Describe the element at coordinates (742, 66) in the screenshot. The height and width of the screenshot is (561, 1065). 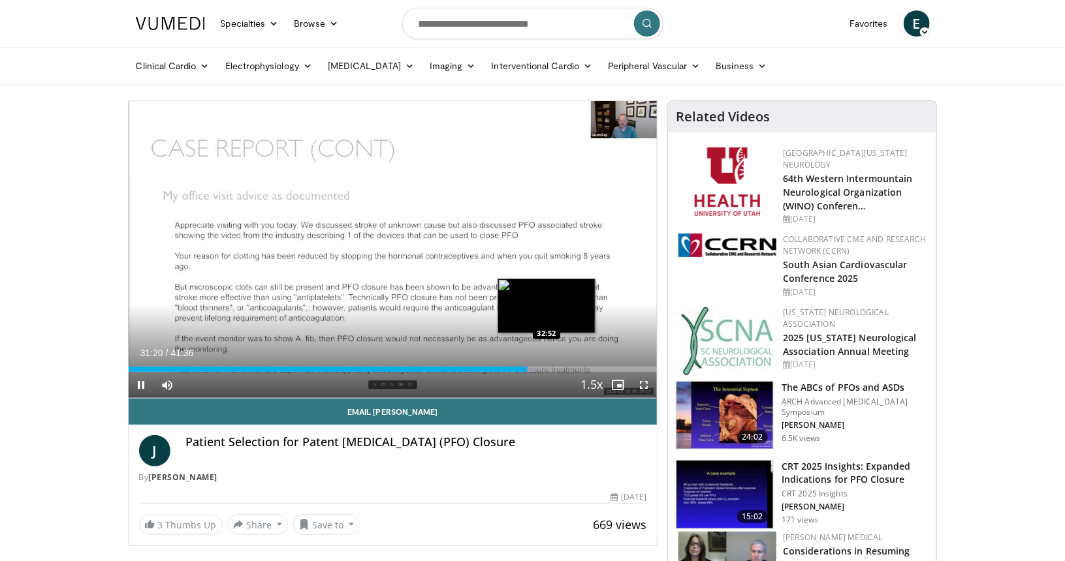
I see `a: Business` at that location.